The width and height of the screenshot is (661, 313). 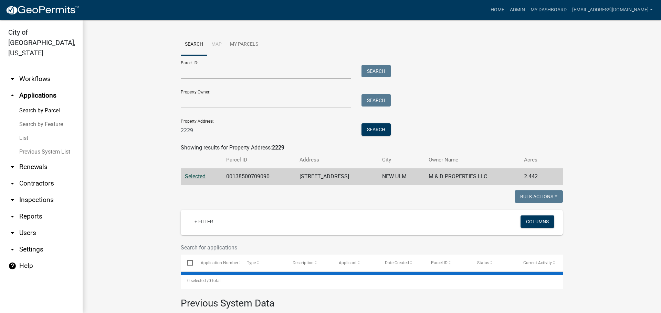 What do you see at coordinates (401, 263) in the screenshot?
I see `datatable-header-cell: Date Created` at bounding box center [401, 263].